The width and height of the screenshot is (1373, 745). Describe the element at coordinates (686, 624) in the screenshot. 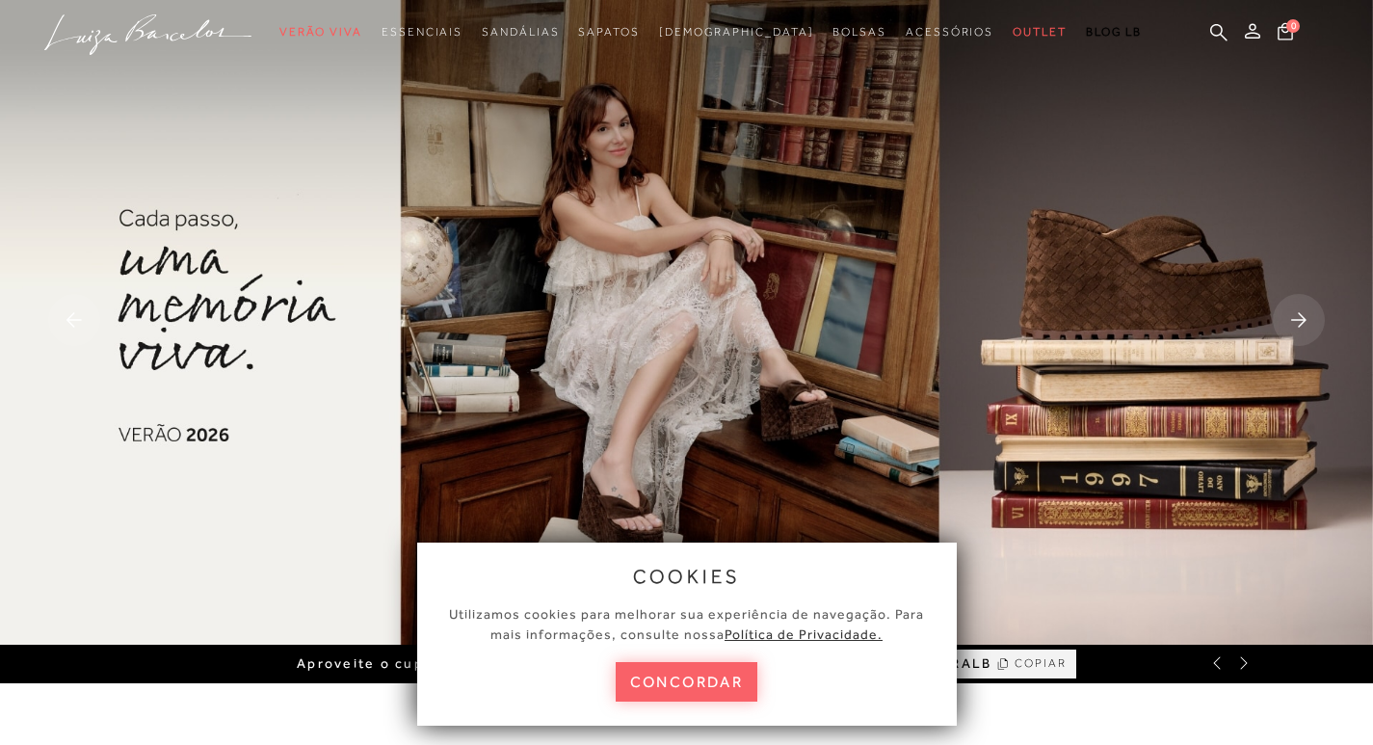

I see `span: Utilizamos cookies para melhorar sua experiência de navegação. Para mais informações, consulte nossa` at that location.